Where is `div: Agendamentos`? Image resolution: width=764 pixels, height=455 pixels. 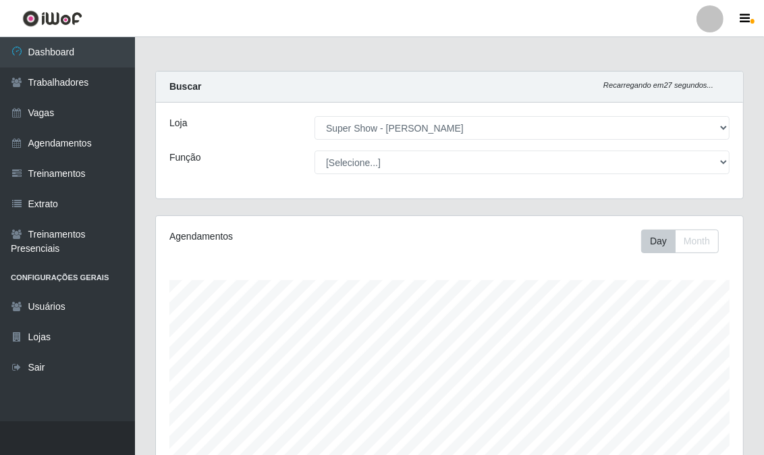
div: Agendamentos is located at coordinates (280, 236).